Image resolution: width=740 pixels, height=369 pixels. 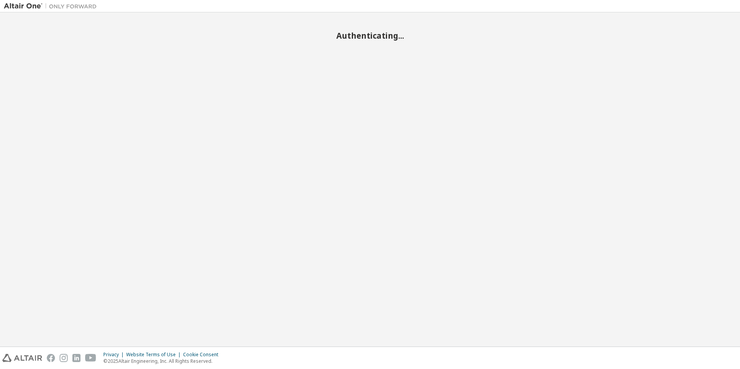 I want to click on img: youtube.svg, so click(x=91, y=358).